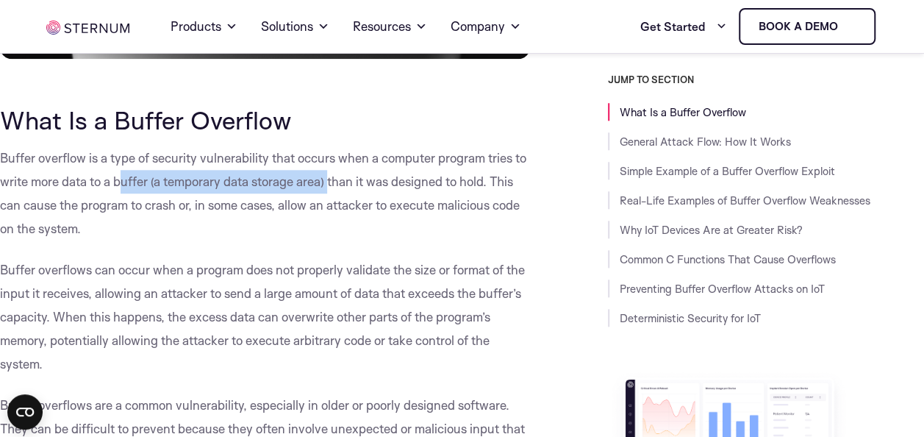 The height and width of the screenshot is (437, 924). Describe the element at coordinates (766, 79) in the screenshot. I see `h3: JUMP TO SECTION` at that location.